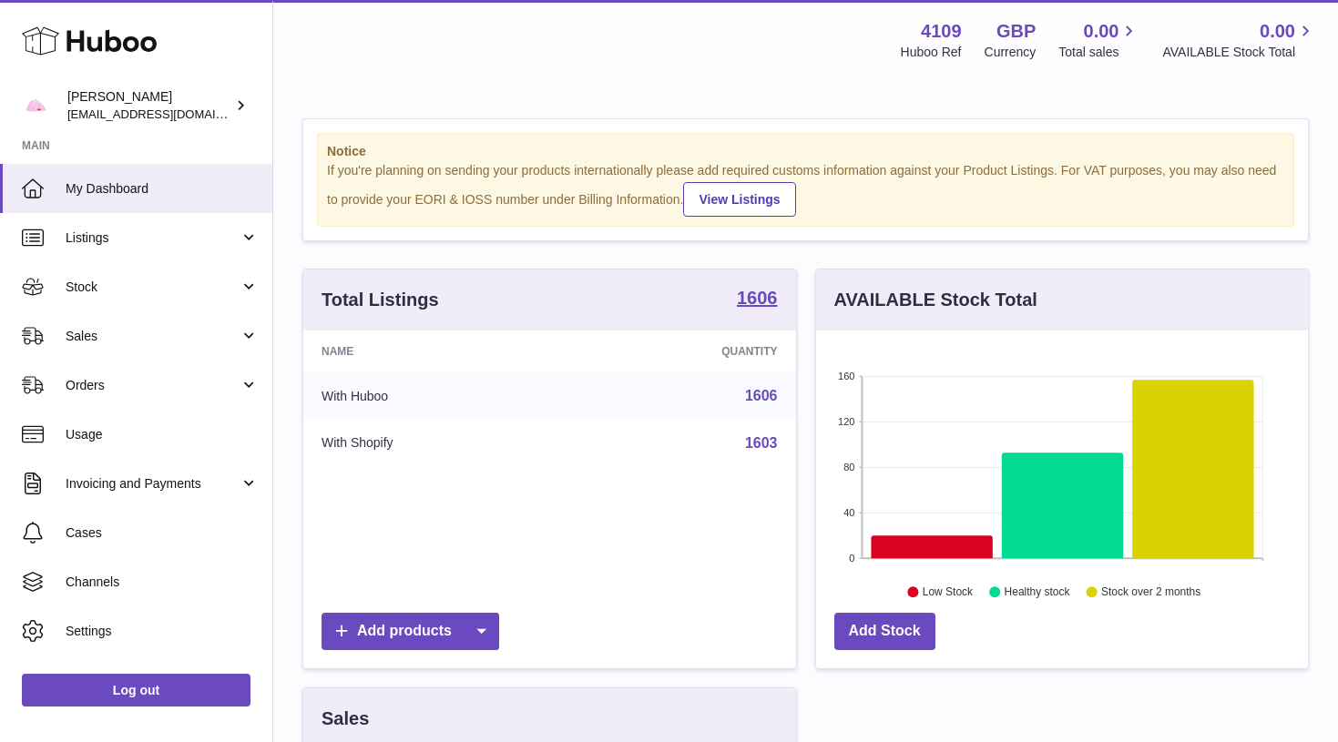 This screenshot has width=1338, height=742. What do you see at coordinates (36, 106) in the screenshot?
I see `img: hello@limpetstore.com` at bounding box center [36, 106].